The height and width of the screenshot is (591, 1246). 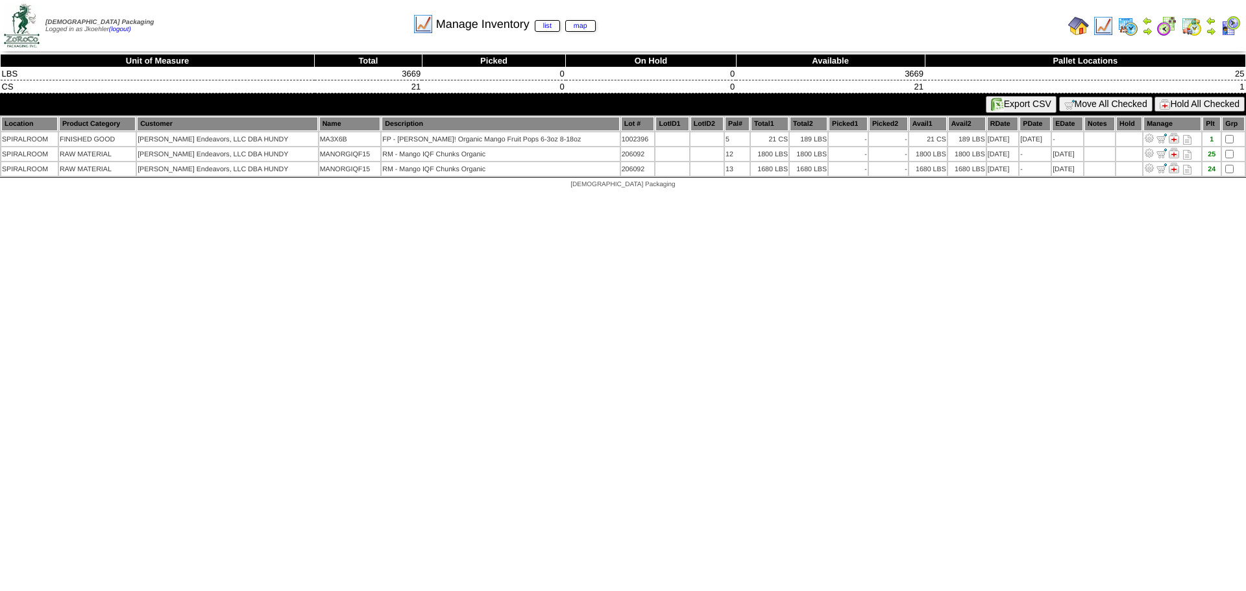 I want to click on td: 1, so click(x=1085, y=87).